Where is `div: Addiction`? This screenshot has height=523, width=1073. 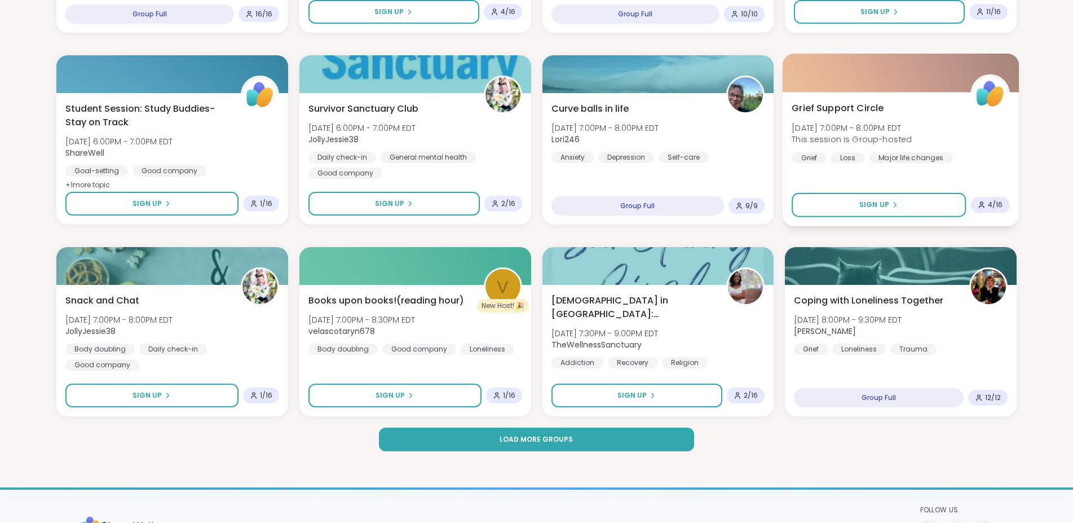
div: Addiction is located at coordinates (578, 363).